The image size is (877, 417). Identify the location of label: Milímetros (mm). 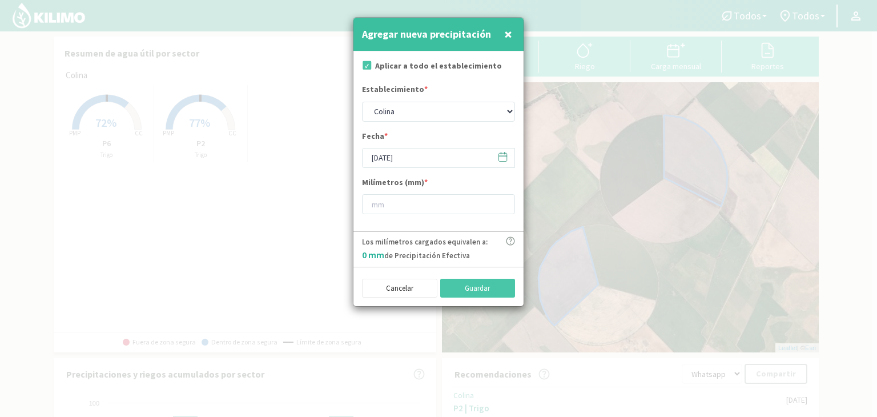
(395, 184).